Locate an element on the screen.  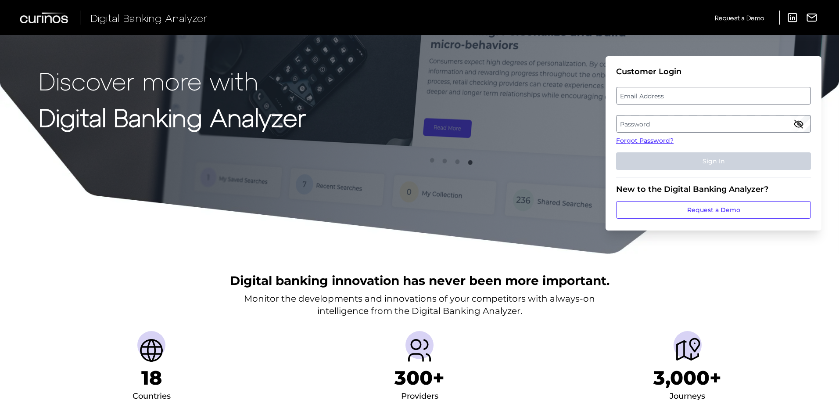
h1: 18 is located at coordinates (151, 377).